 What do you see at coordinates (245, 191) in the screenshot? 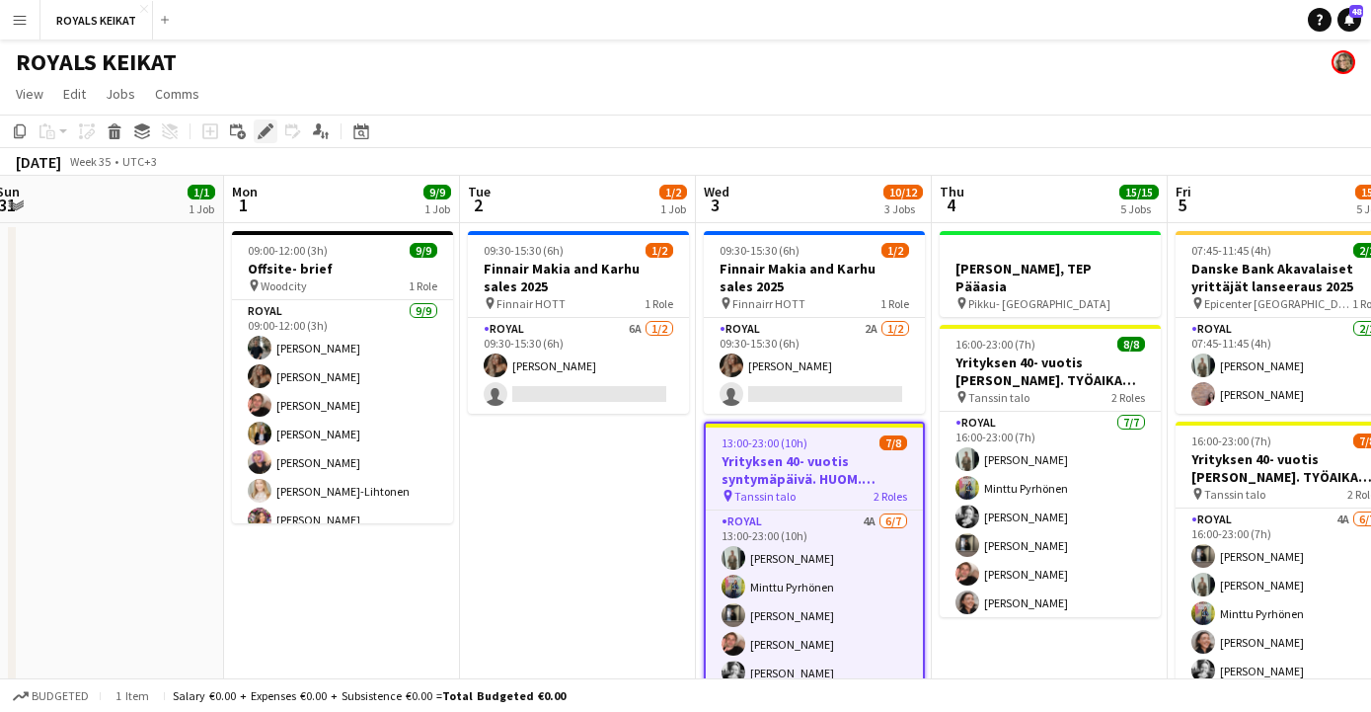
I see `span: Mon` at bounding box center [245, 191].